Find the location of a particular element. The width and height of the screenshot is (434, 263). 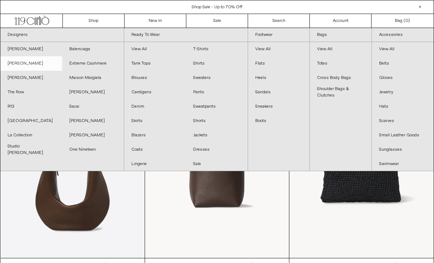

a: Blazers is located at coordinates (155, 135).